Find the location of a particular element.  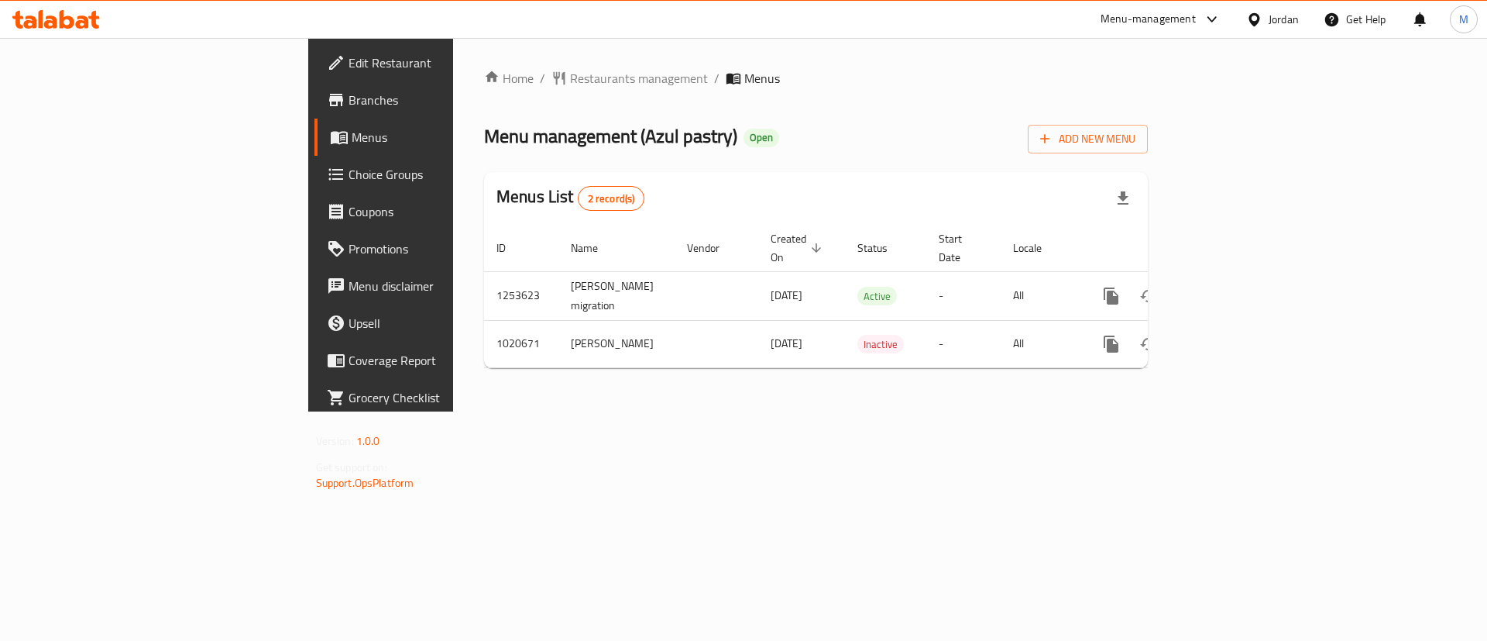

button: Add New Menu is located at coordinates (1087, 139).